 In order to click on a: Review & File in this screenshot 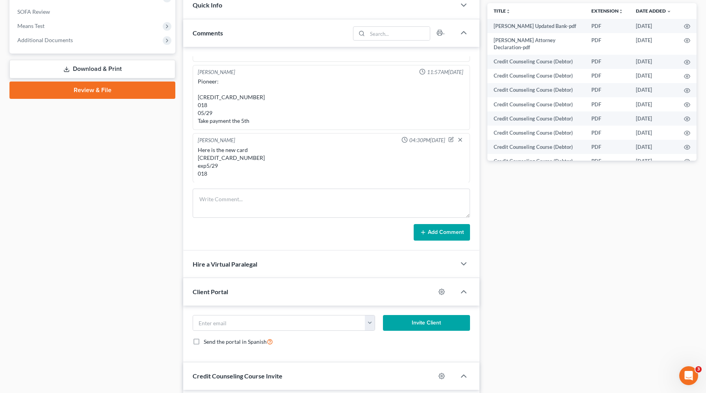, I will do `click(92, 90)`.